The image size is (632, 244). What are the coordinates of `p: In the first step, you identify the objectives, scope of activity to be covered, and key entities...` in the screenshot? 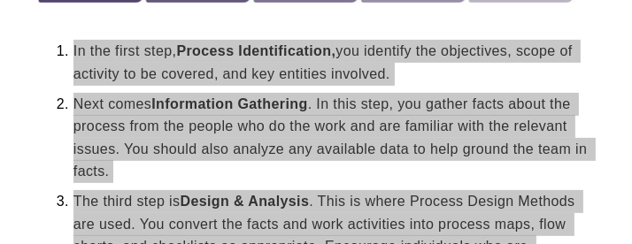 It's located at (334, 62).